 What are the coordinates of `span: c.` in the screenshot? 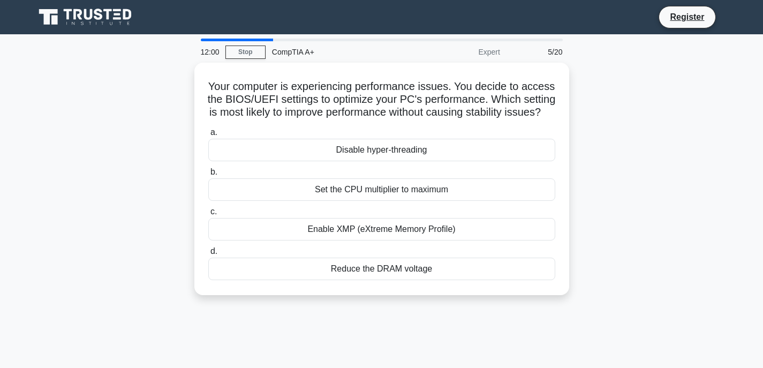 It's located at (214, 211).